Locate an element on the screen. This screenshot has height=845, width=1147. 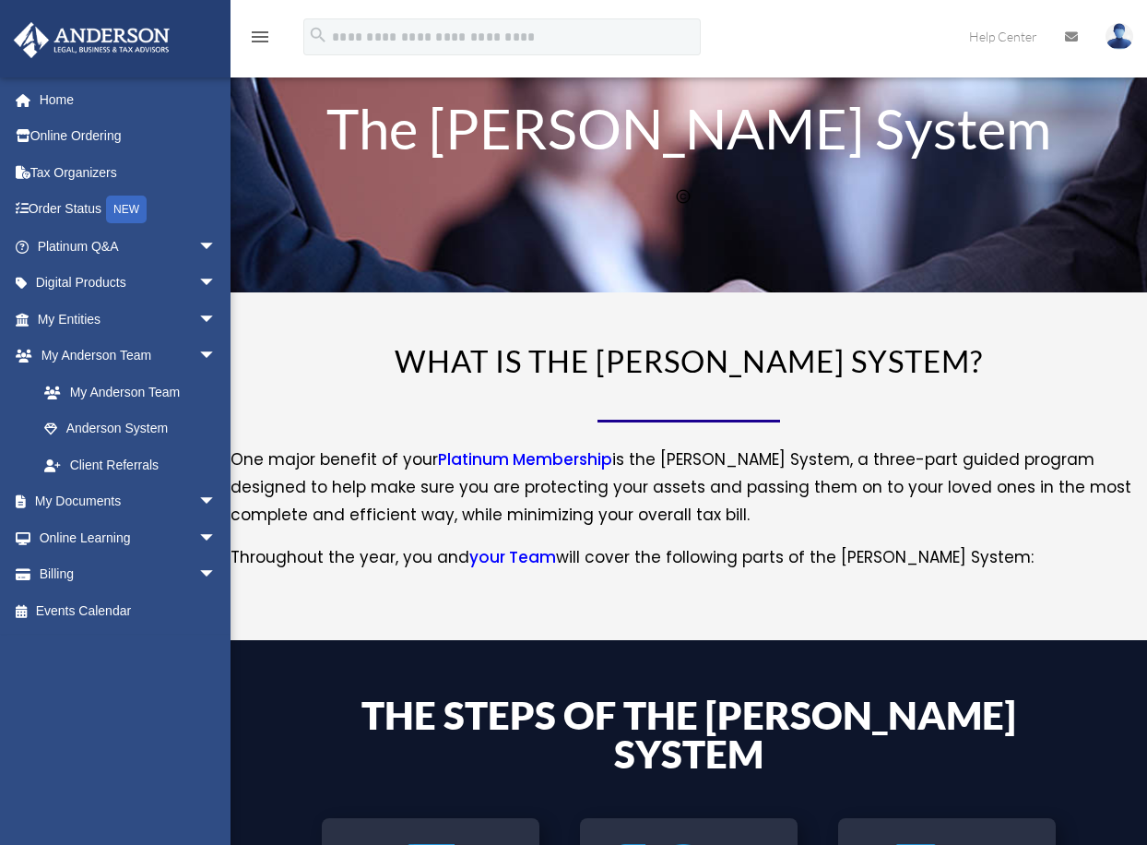
a: Platinum Membership is located at coordinates (525, 464).